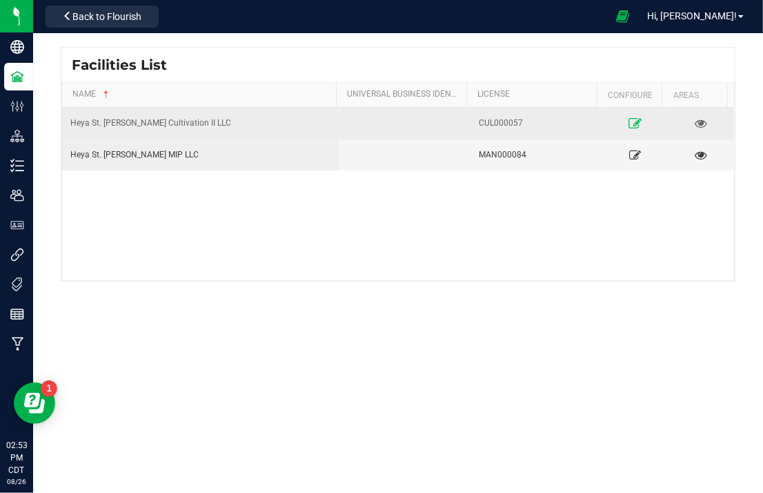 The image size is (763, 493). Describe the element at coordinates (107, 17) in the screenshot. I see `span: Back to Flourish` at that location.